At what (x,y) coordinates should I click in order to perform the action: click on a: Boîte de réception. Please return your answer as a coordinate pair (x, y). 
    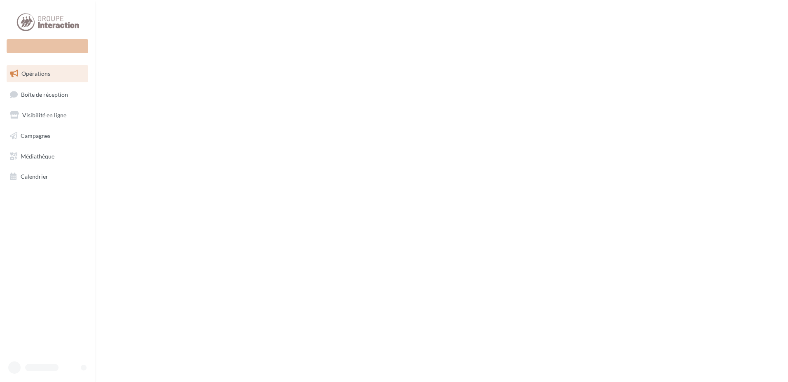
    Looking at the image, I should click on (47, 94).